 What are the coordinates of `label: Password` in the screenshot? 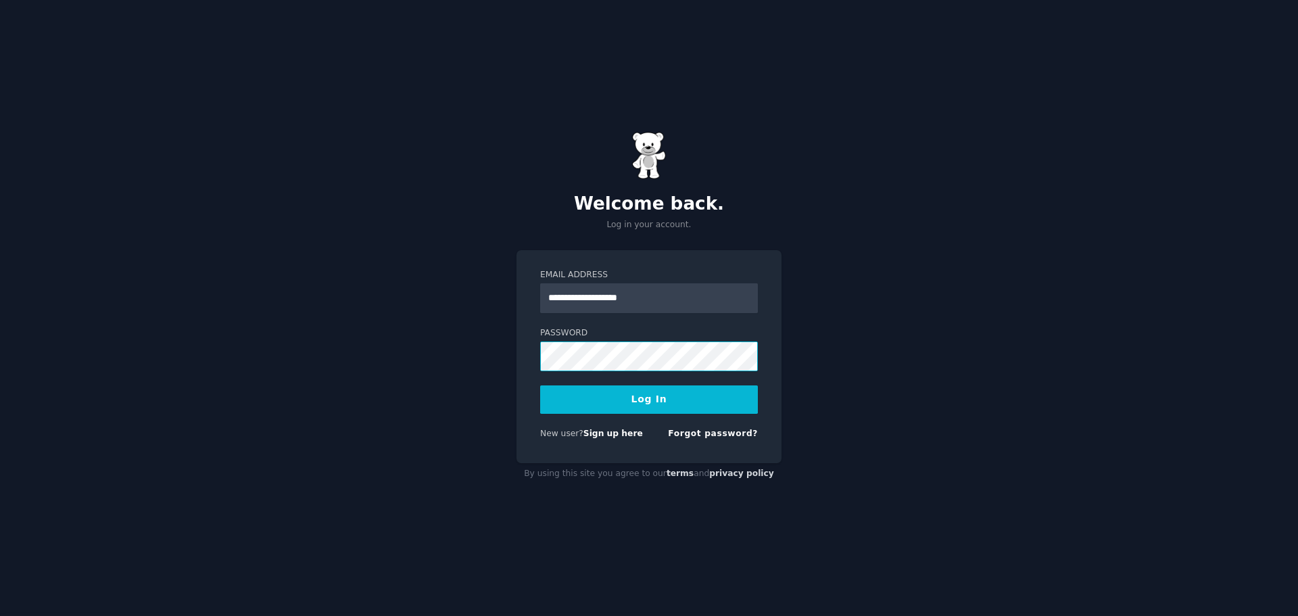 It's located at (649, 333).